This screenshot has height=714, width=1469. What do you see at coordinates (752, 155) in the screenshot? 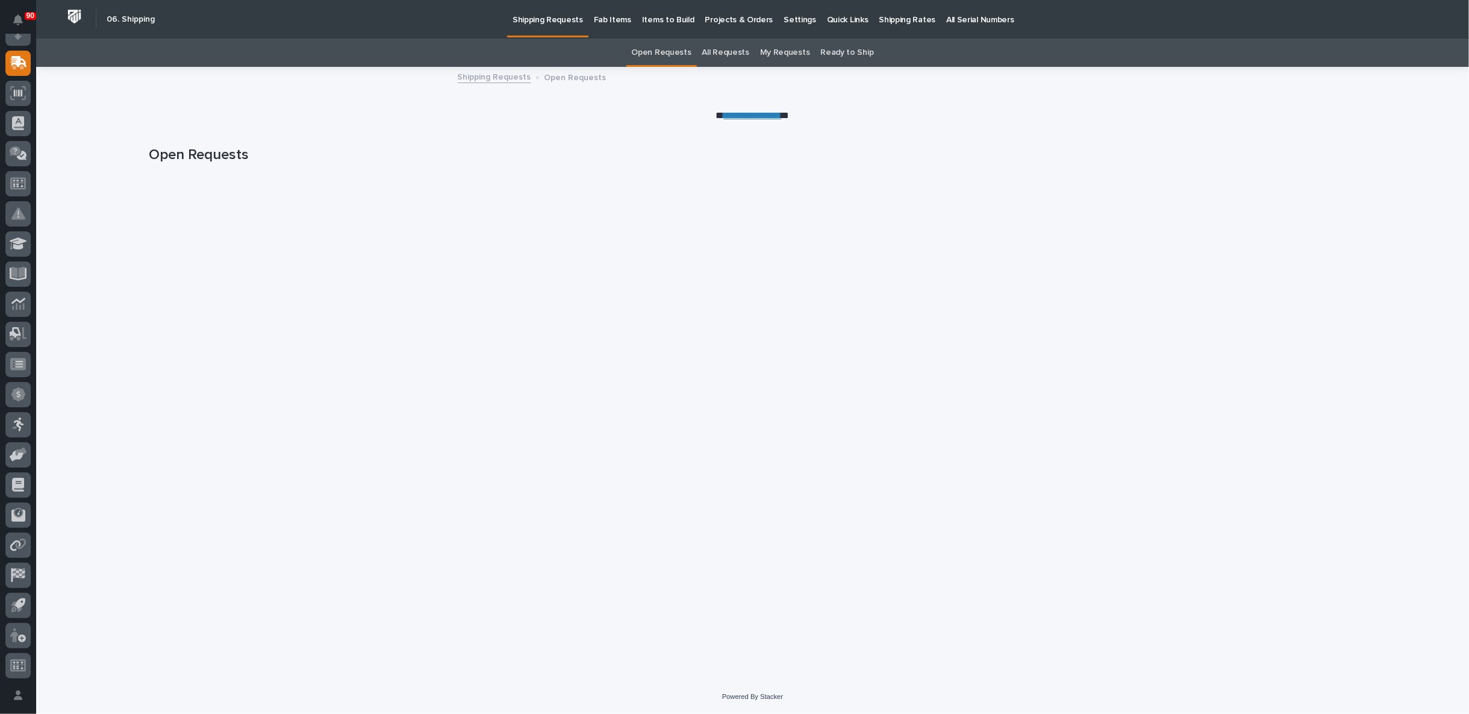
I see `h1: Open Requests` at bounding box center [752, 155].